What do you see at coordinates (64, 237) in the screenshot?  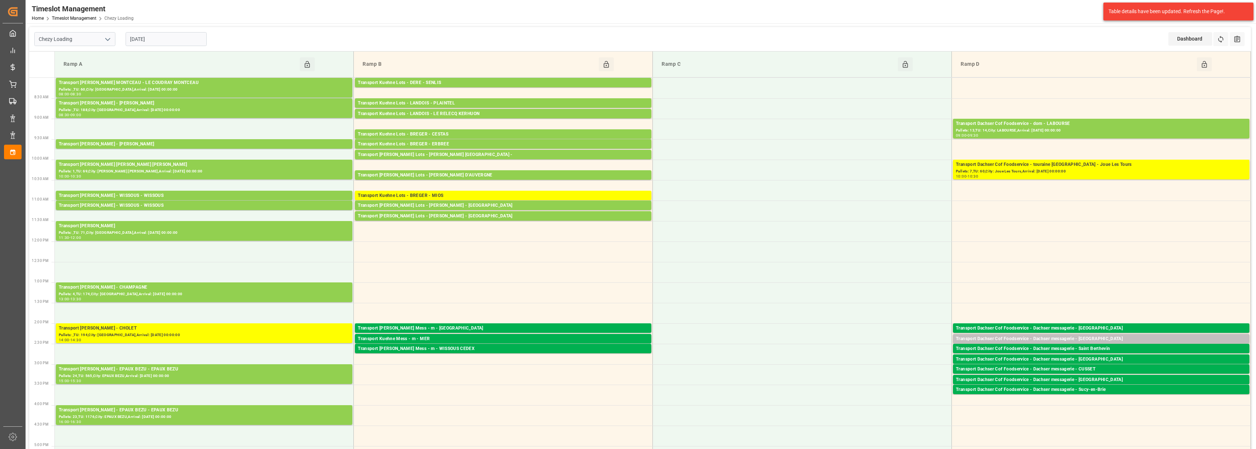 I see `div: 11:30` at bounding box center [64, 237].